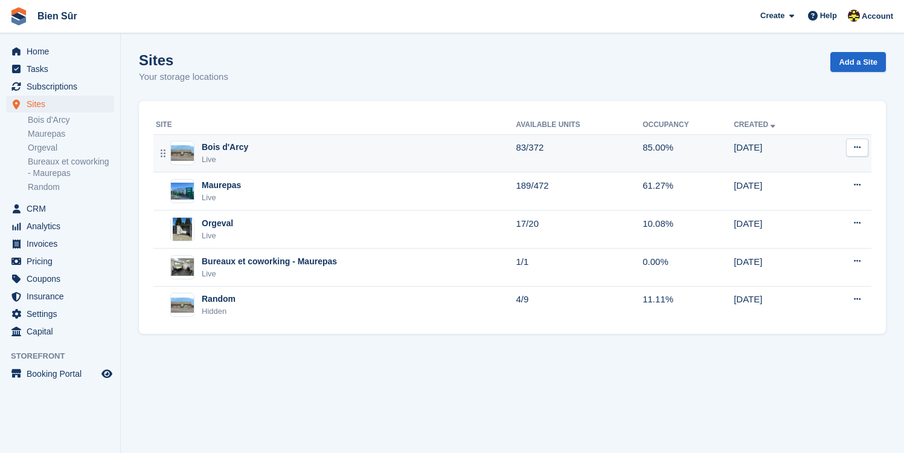 This screenshot has width=904, height=453. What do you see at coordinates (63, 86) in the screenshot?
I see `span: Subscriptions` at bounding box center [63, 86].